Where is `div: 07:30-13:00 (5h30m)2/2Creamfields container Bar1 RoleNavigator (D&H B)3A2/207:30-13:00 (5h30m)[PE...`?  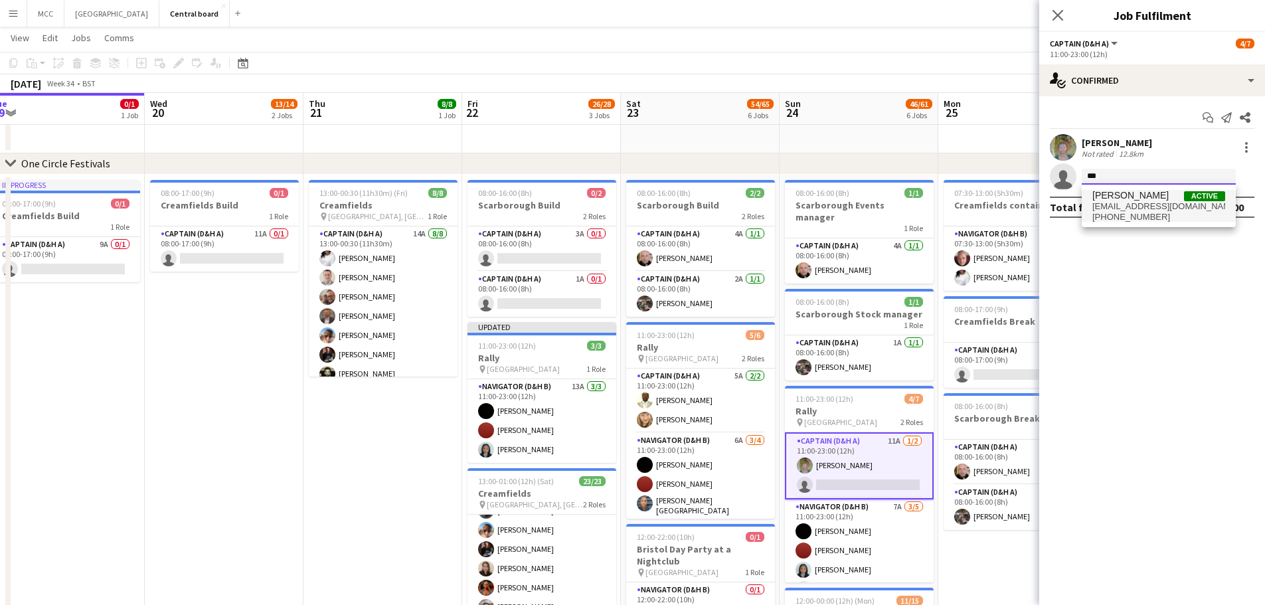
div: 07:30-13:00 (5h30m)2/2Creamfields container Bar1 RoleNavigator (D&H B)3A2/207:30-13:00 (5h30m)[PE... is located at coordinates (1018, 235).